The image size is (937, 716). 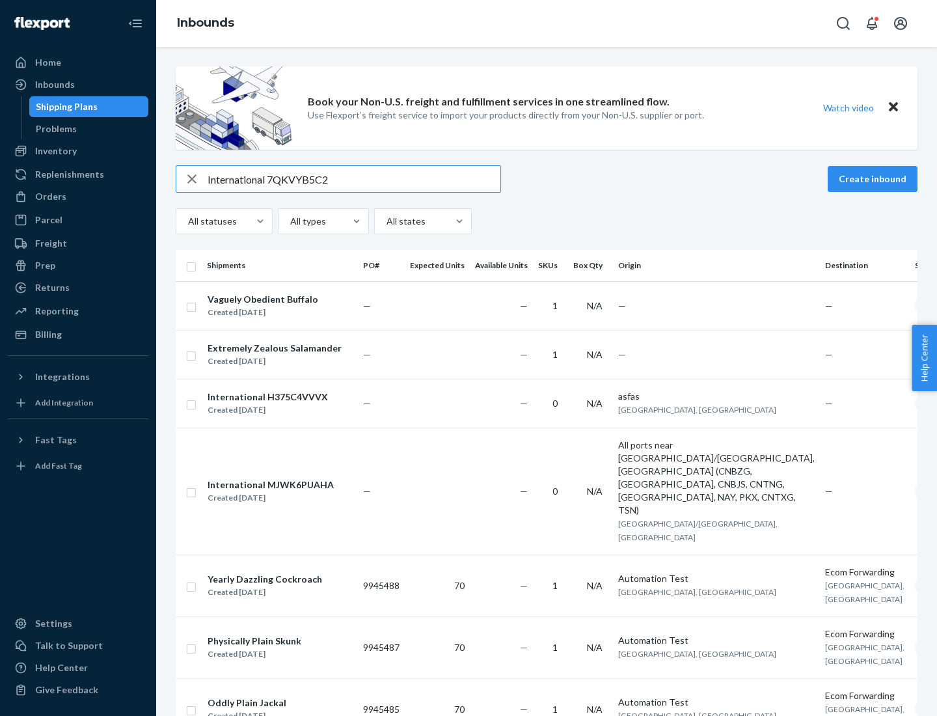 What do you see at coordinates (78, 151) in the screenshot?
I see `a: Inventory` at bounding box center [78, 151].